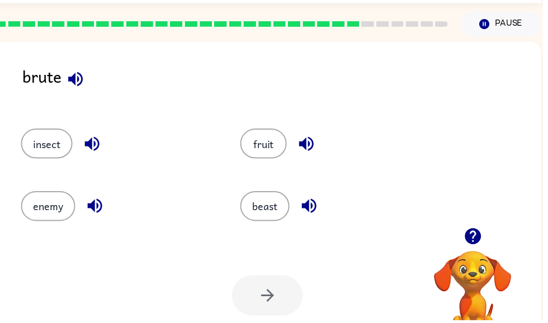  I want to click on button: beast, so click(268, 208).